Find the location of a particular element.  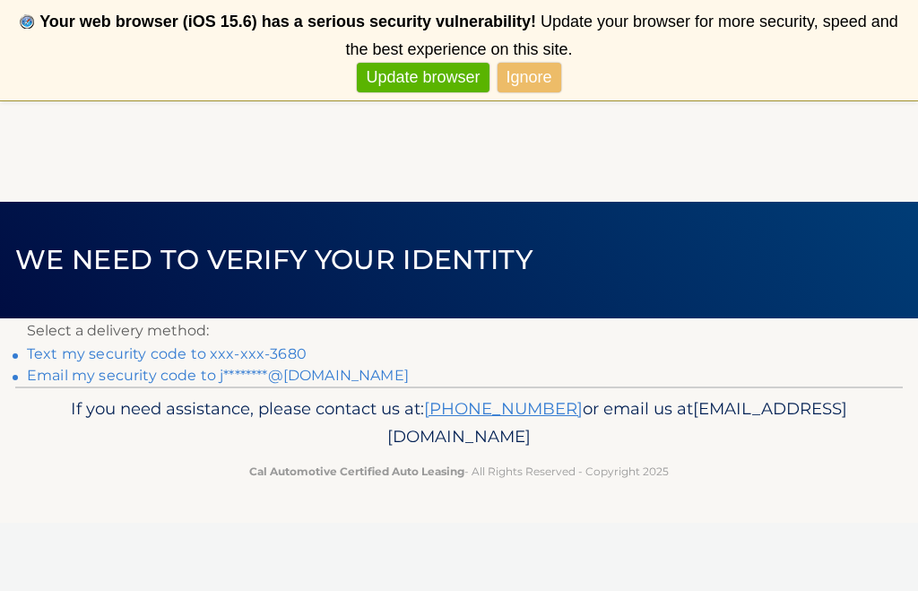

b: Your web browser (iOS 15.6) has a serious security vulnerability! is located at coordinates (288, 22).